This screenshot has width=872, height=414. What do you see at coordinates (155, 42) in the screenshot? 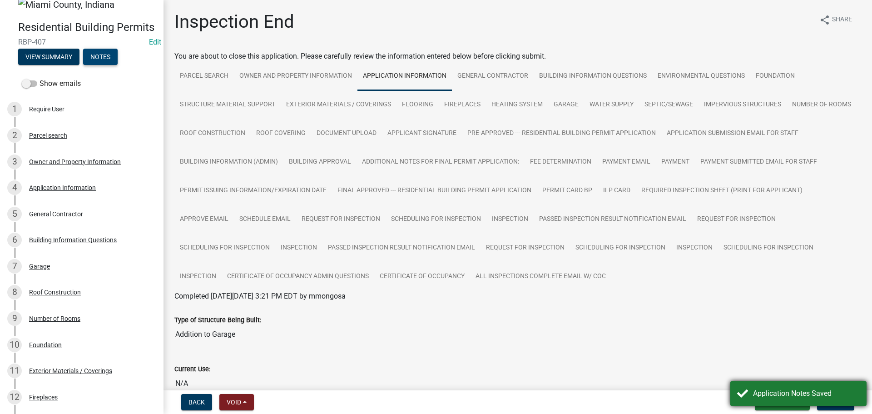
I see `wm-modal-confirm: Edit Application Number` at bounding box center [155, 42].